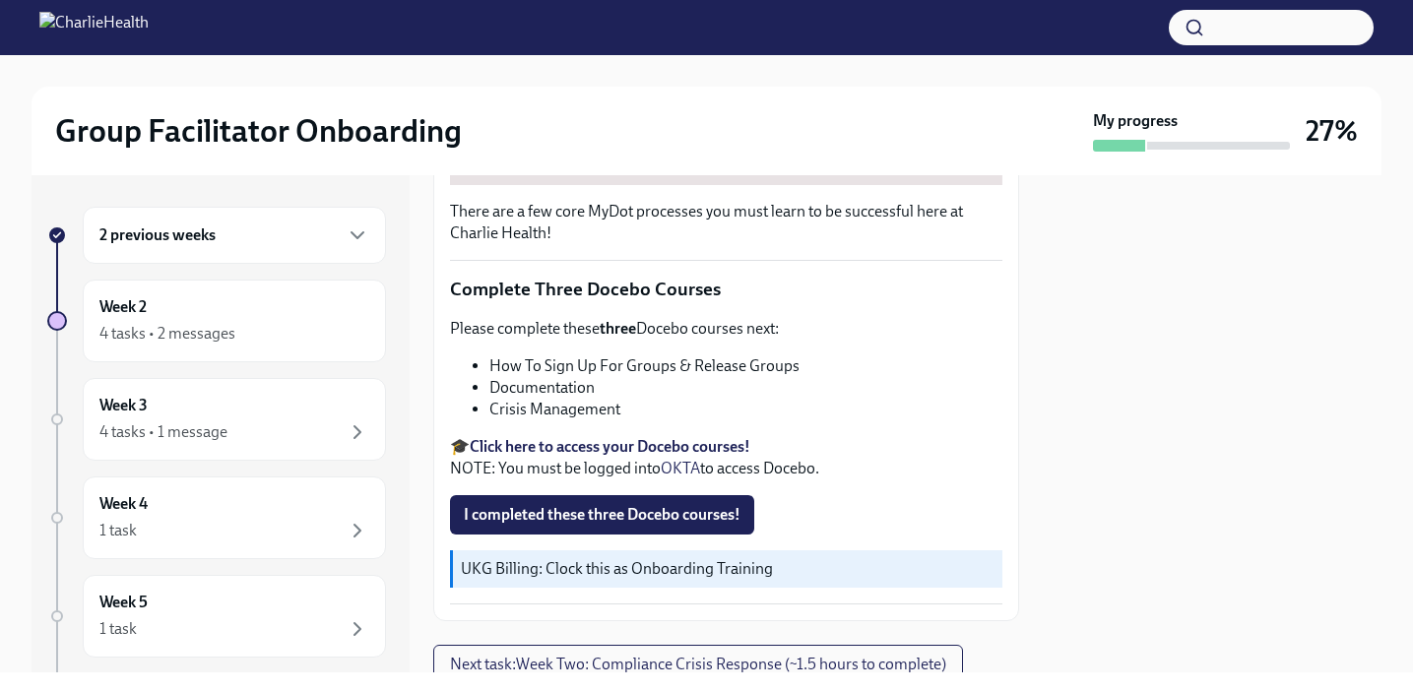 The width and height of the screenshot is (1413, 692). What do you see at coordinates (167, 334) in the screenshot?
I see `div: 4 tasks • 2 messages` at bounding box center [167, 334].